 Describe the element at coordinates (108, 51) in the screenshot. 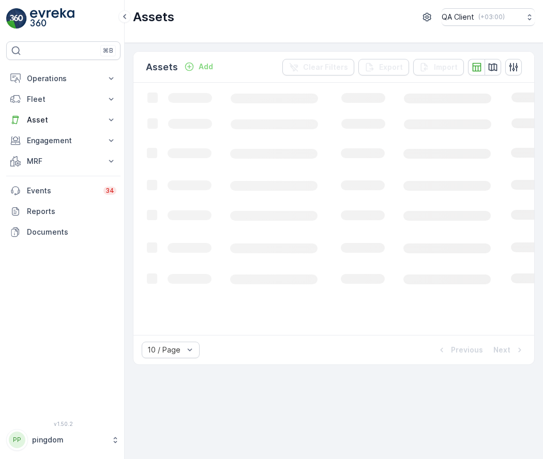

I see `p: ⌘B` at that location.